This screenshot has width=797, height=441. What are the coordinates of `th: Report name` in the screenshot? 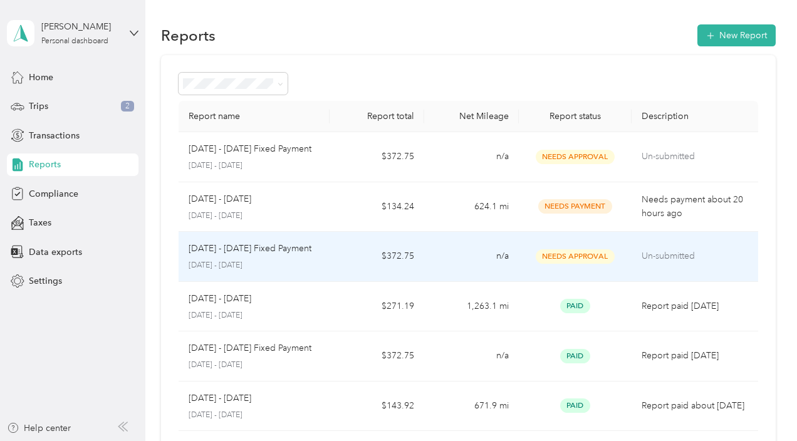 It's located at (254, 117).